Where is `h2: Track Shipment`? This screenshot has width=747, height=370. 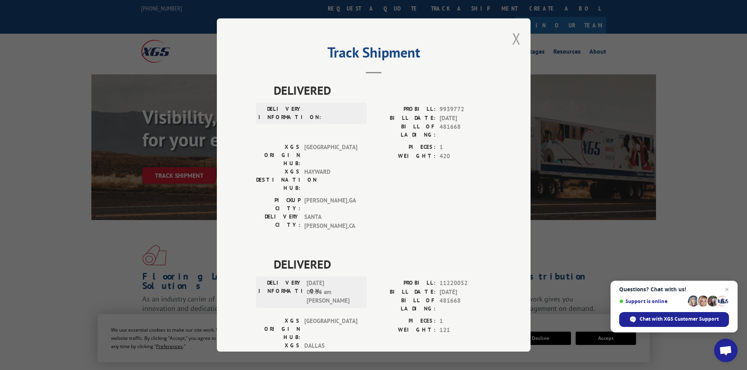
h2: Track Shipment is located at coordinates (373, 54).